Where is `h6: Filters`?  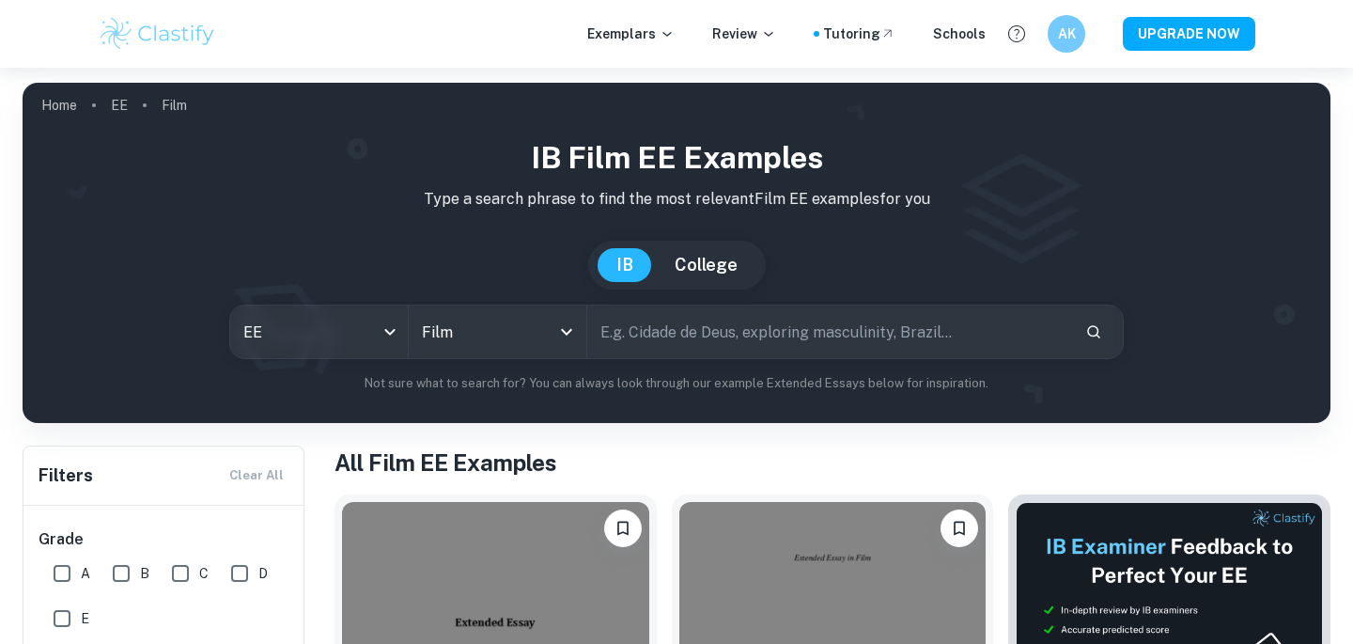
h6: Filters is located at coordinates (66, 476).